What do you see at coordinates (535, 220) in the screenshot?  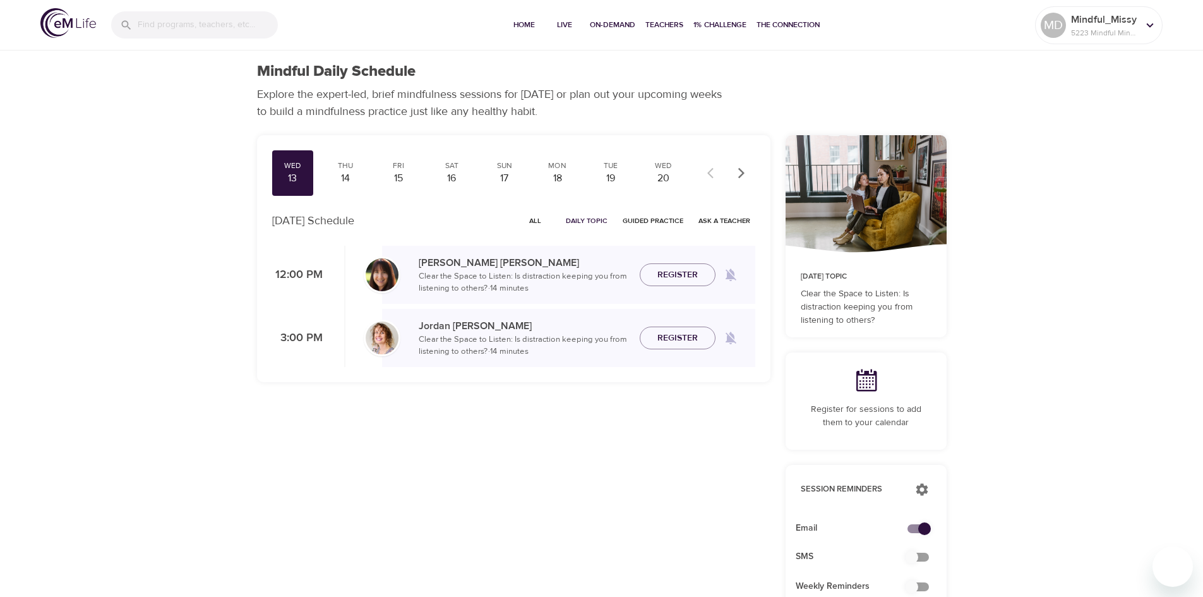 I see `button: All` at bounding box center [535, 220].